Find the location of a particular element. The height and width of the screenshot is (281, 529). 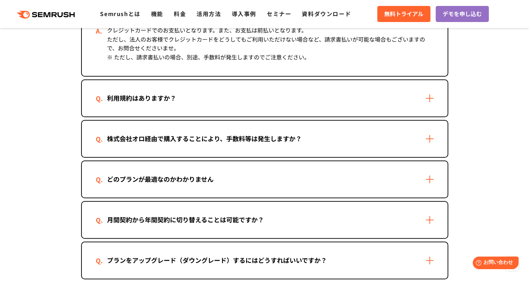

a: 料金 is located at coordinates (180, 14).